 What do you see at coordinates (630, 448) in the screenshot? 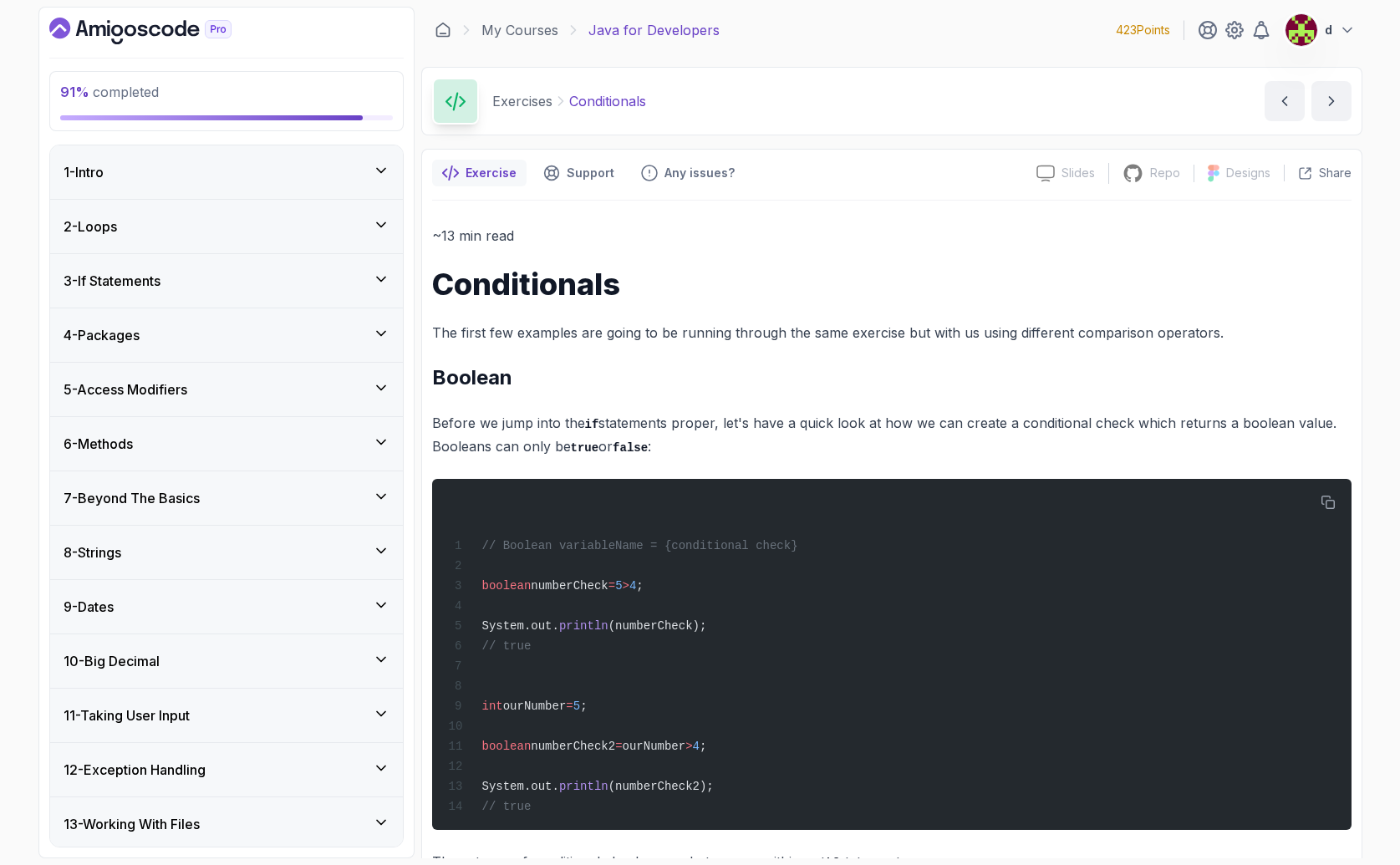
I see `code: false` at bounding box center [630, 448].